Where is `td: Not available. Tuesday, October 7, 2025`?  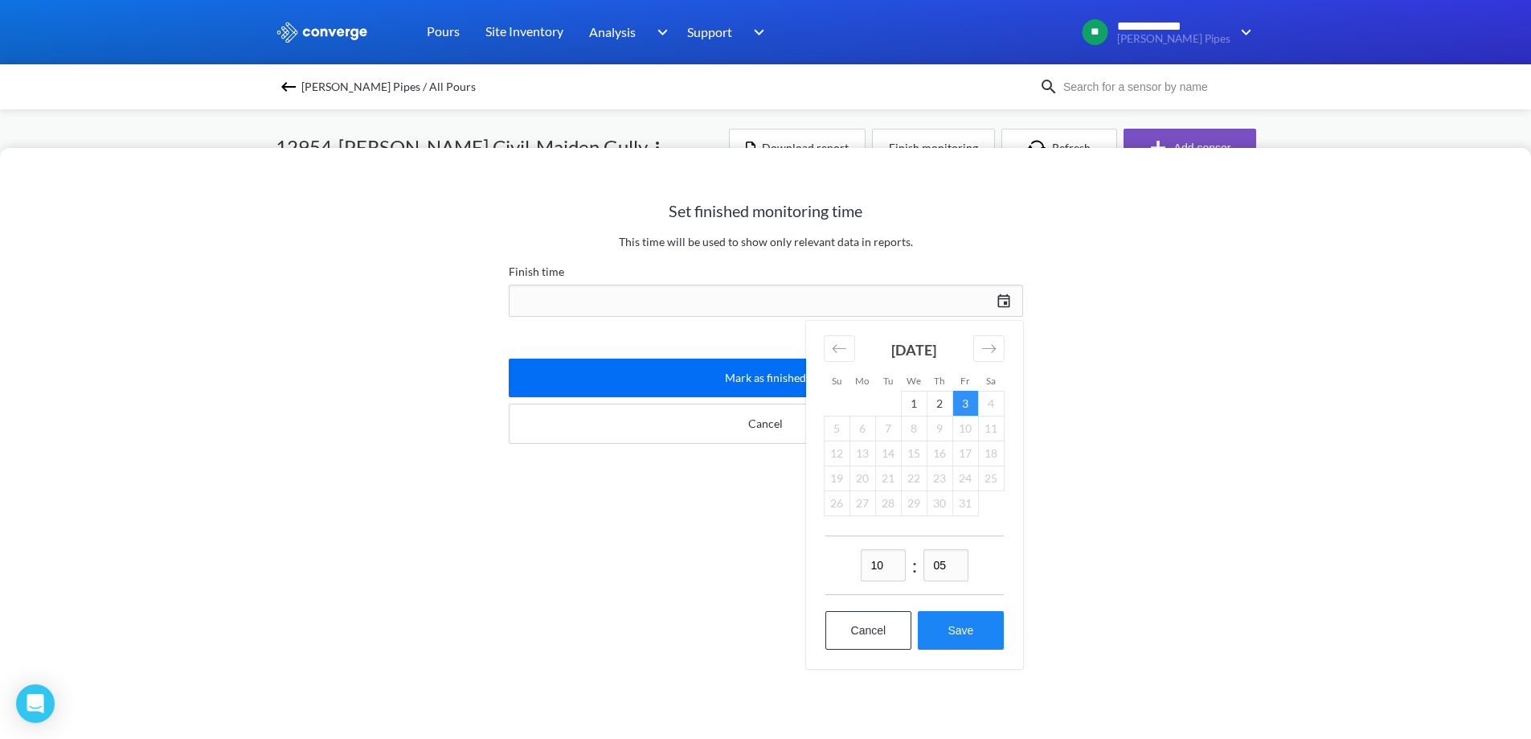 td: Not available. Tuesday, October 7, 2025 is located at coordinates (888, 428).